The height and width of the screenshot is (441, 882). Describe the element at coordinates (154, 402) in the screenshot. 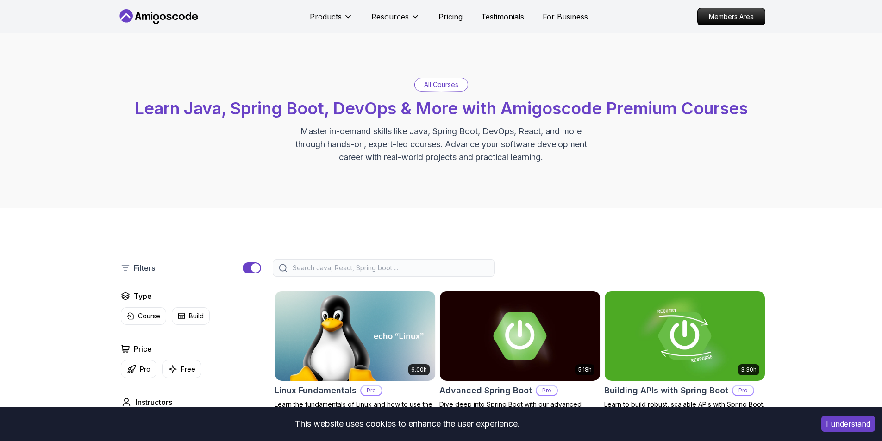

I see `h2: Instructors` at that location.